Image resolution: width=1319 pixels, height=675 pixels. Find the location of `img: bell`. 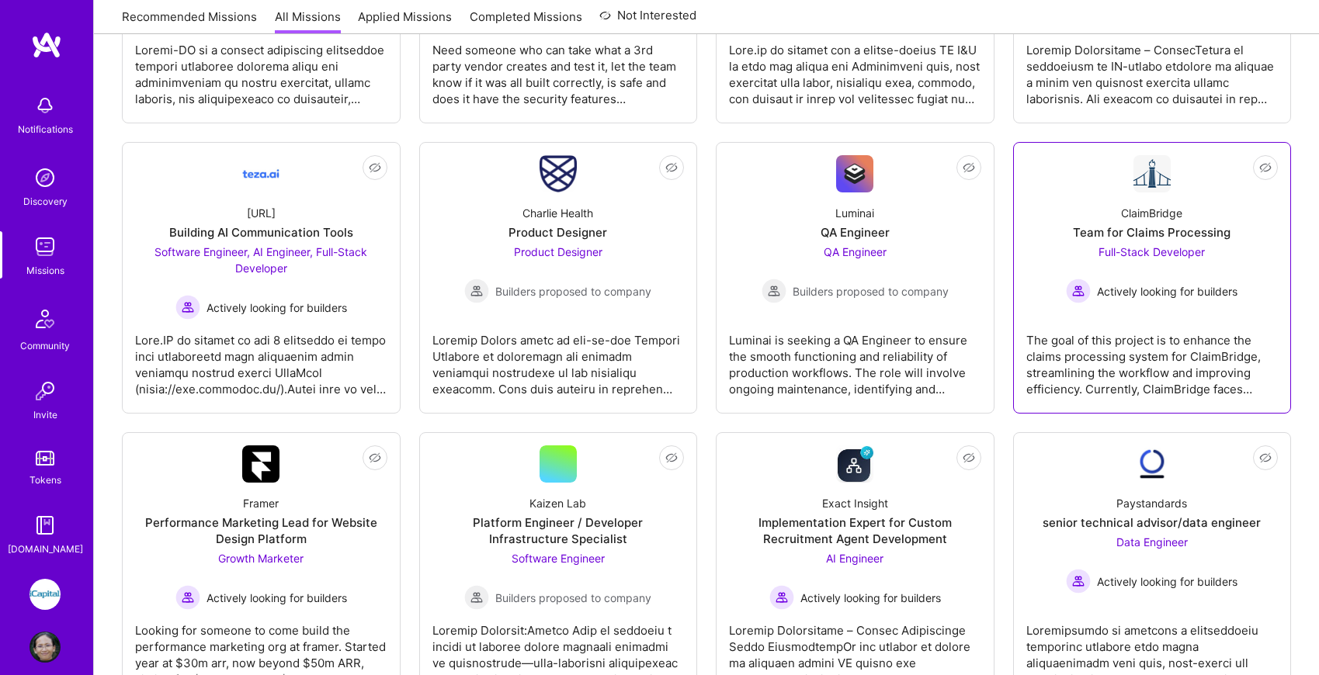

img: bell is located at coordinates (45, 106).